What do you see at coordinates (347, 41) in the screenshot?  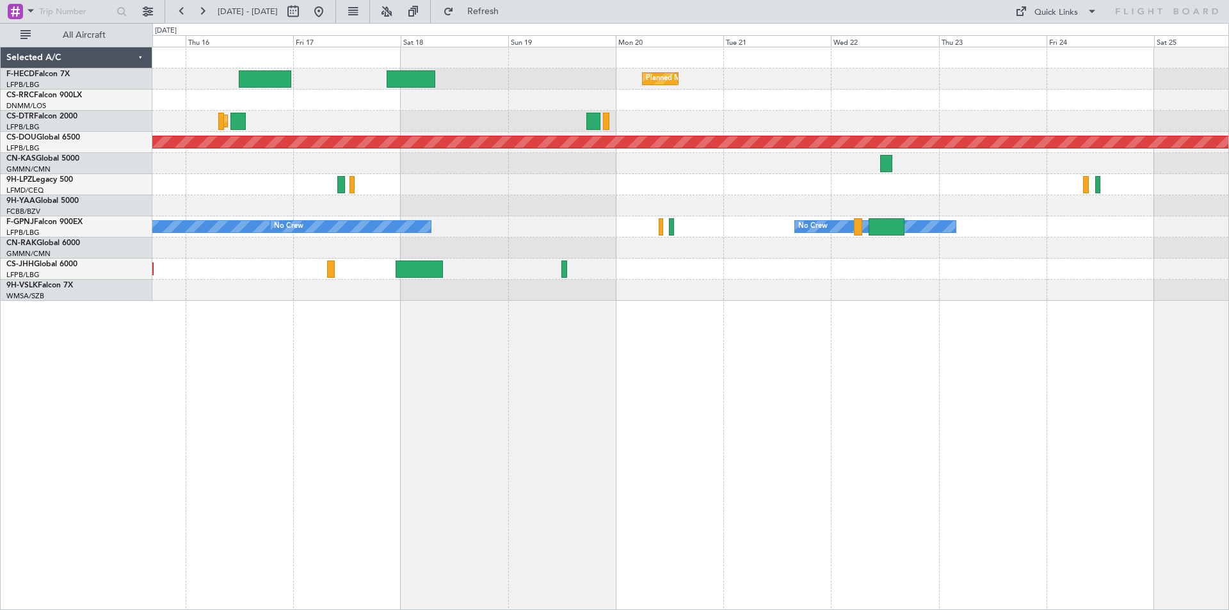 I see `div: Fri 17` at bounding box center [347, 41].